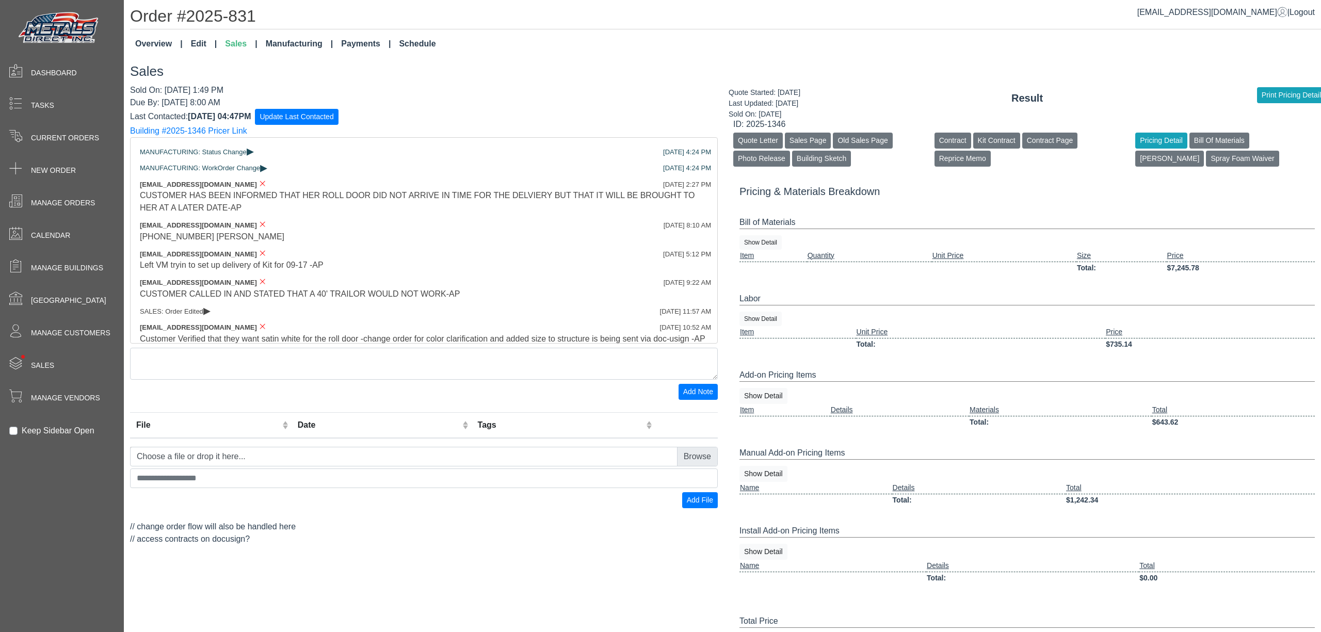  I want to click on span: Dashboard, so click(54, 73).